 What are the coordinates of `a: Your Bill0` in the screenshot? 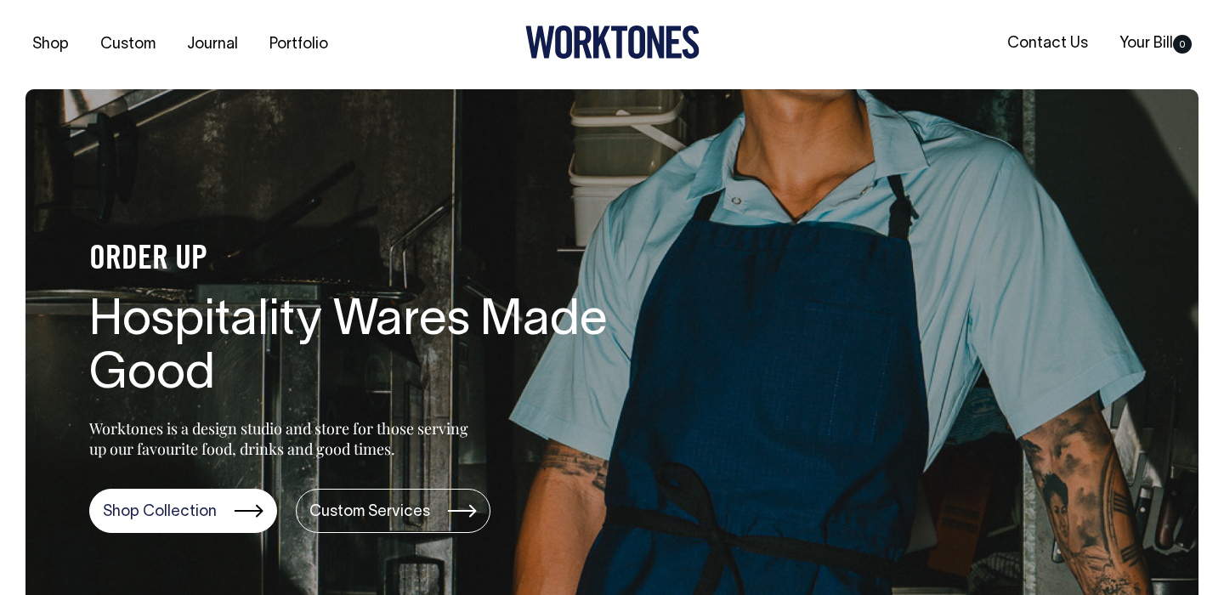 It's located at (1155, 43).